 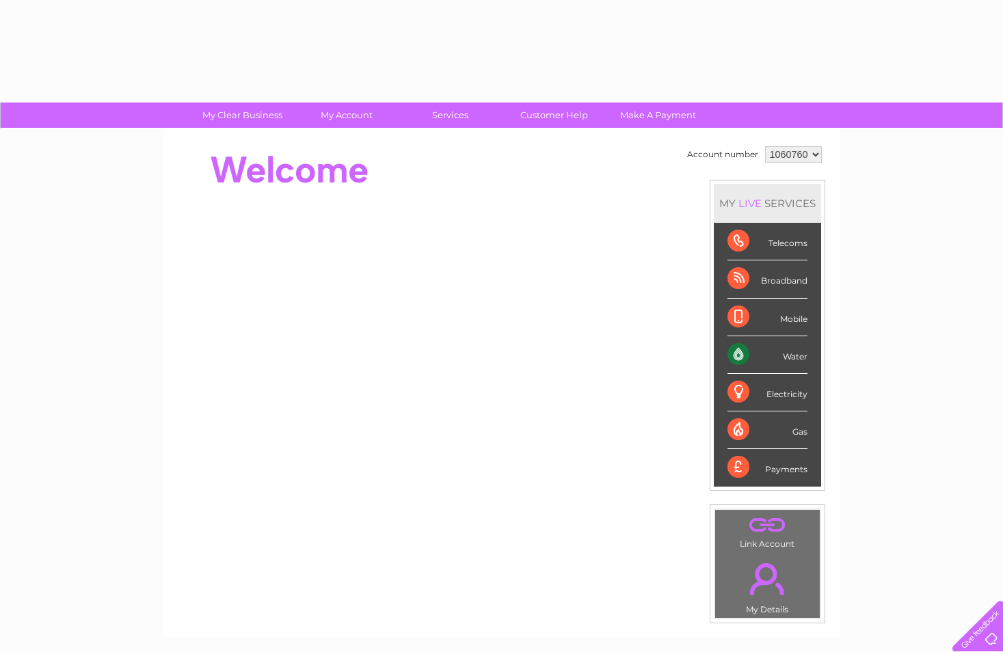 What do you see at coordinates (750, 203) in the screenshot?
I see `div: LIVE` at bounding box center [750, 203].